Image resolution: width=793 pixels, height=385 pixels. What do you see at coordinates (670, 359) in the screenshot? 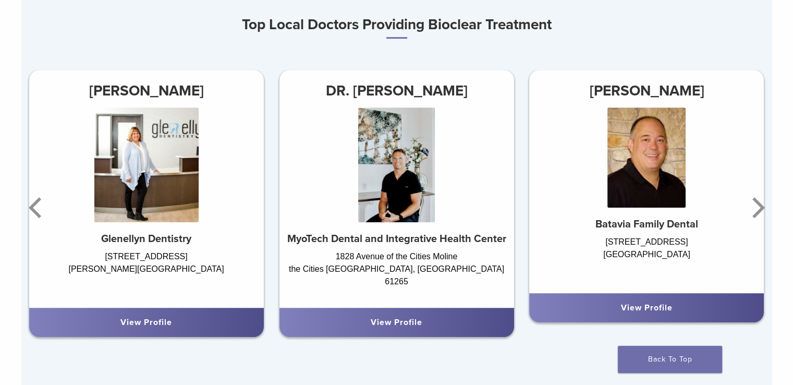
I see `a: Back To Top` at bounding box center [670, 359].